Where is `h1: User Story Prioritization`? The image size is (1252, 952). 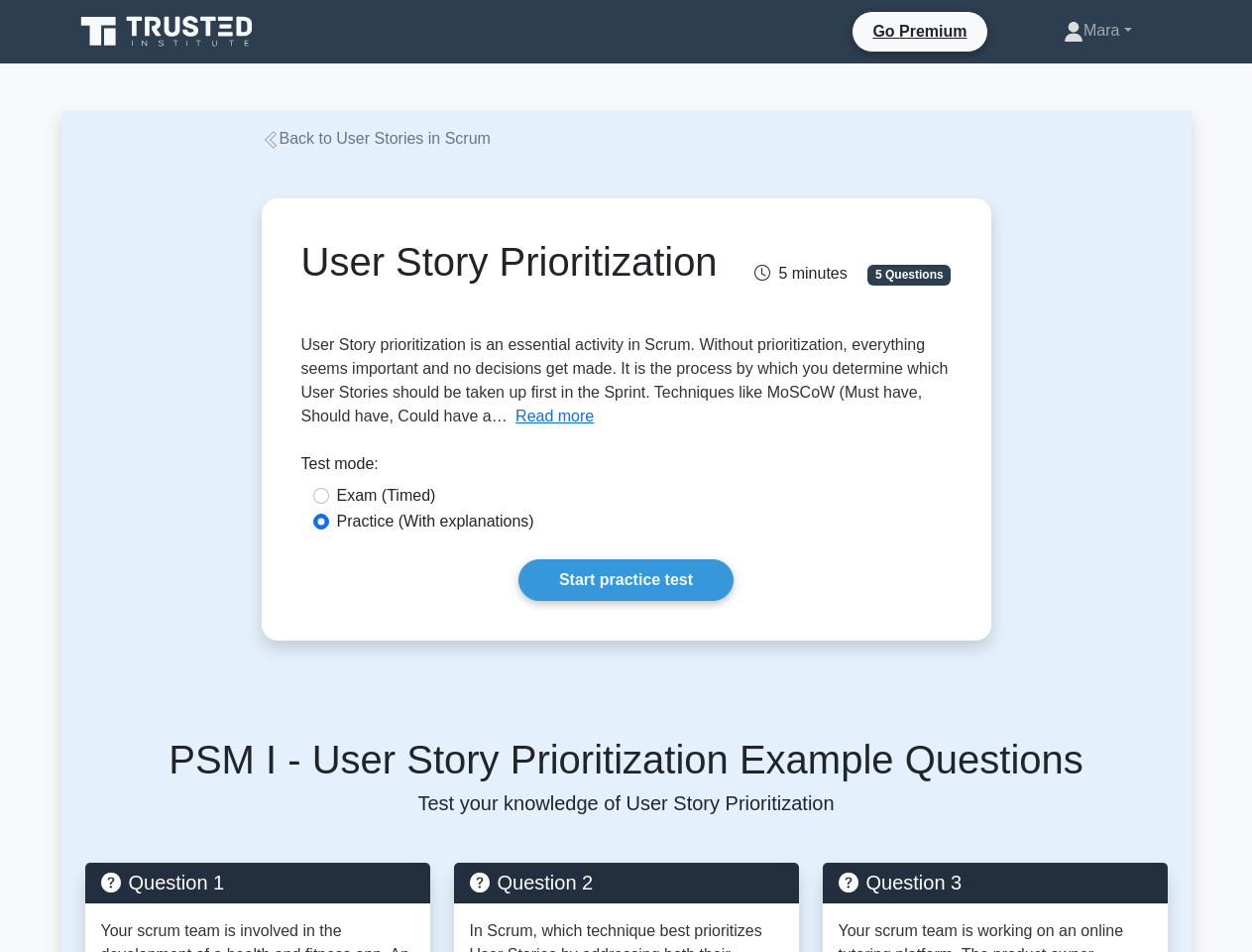 h1: User Story Prioritization is located at coordinates (514, 261).